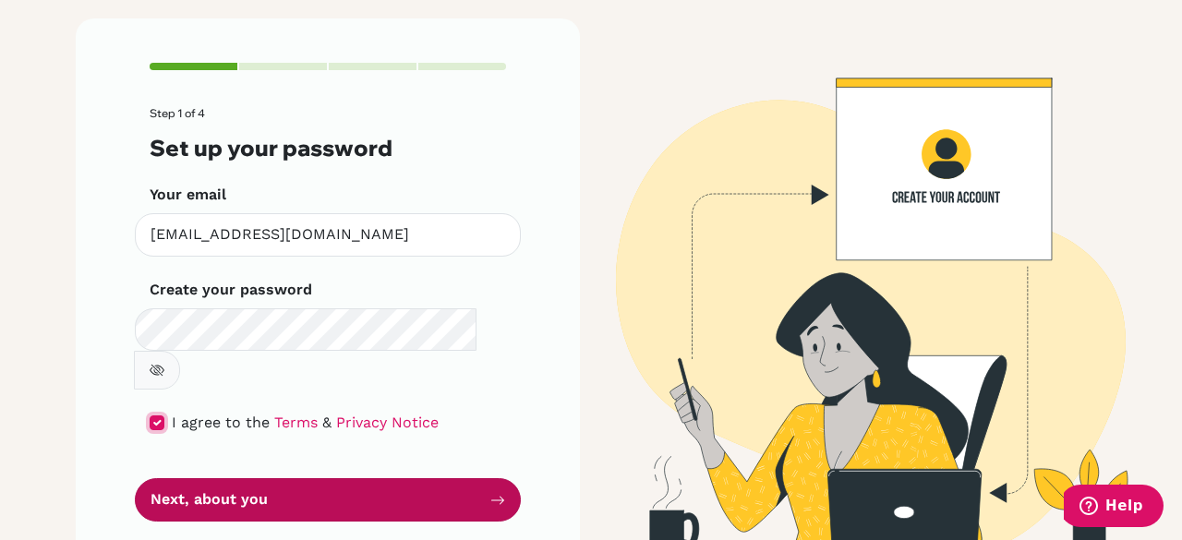  What do you see at coordinates (187, 195) in the screenshot?
I see `label: Your email` at bounding box center [187, 195].